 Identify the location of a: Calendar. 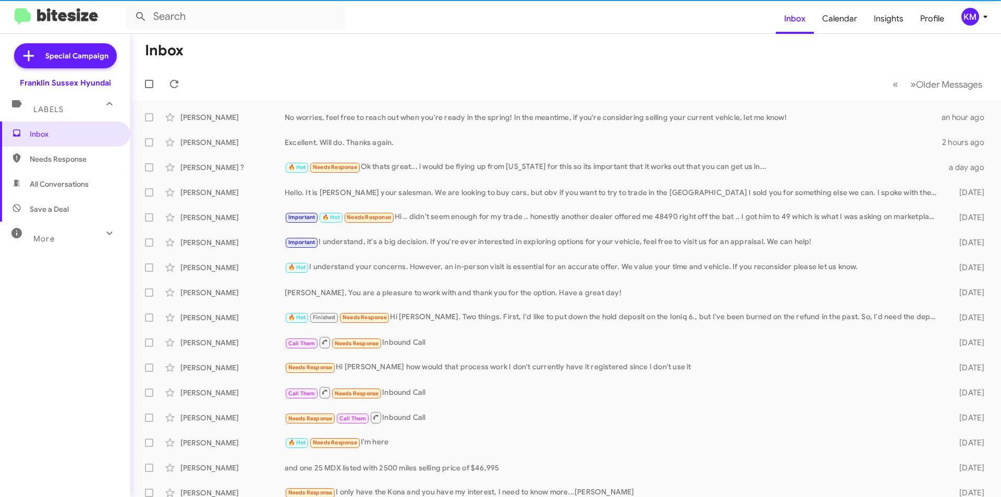
(839, 19).